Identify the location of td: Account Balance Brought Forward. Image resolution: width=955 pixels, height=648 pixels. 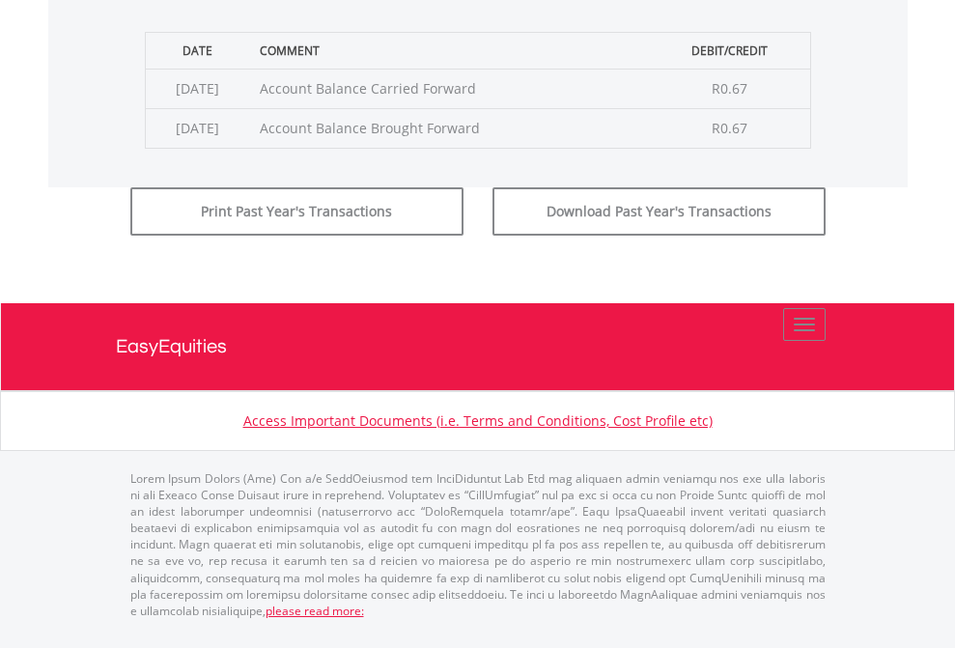
(450, 127).